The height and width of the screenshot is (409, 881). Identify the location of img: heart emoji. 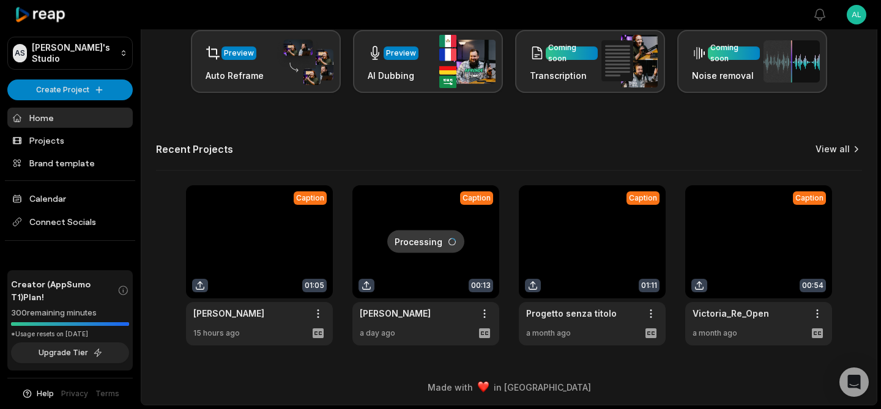
(483, 387).